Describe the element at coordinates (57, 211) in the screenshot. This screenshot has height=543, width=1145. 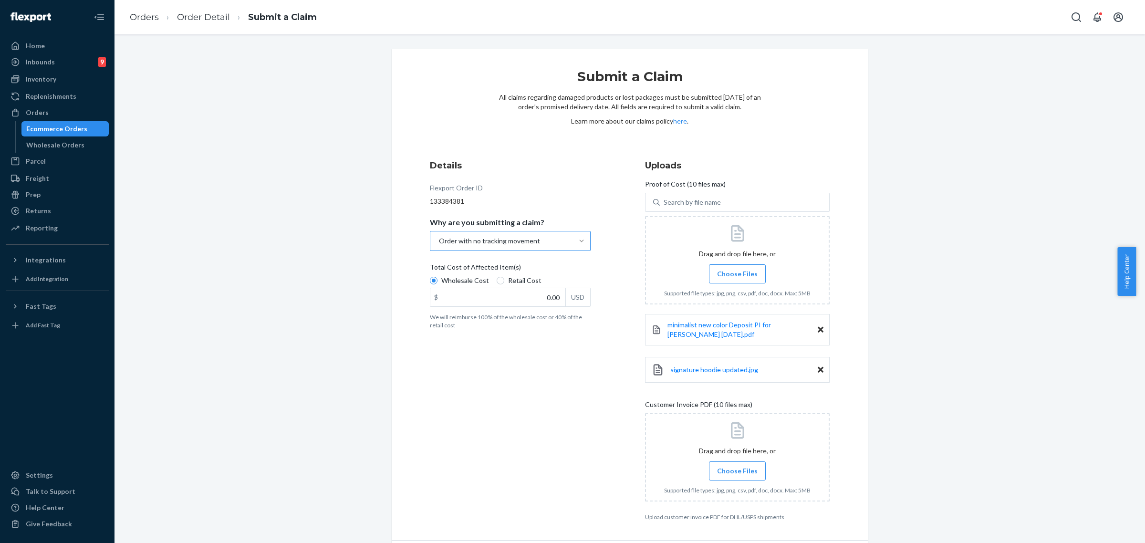
I see `a: Returns` at that location.